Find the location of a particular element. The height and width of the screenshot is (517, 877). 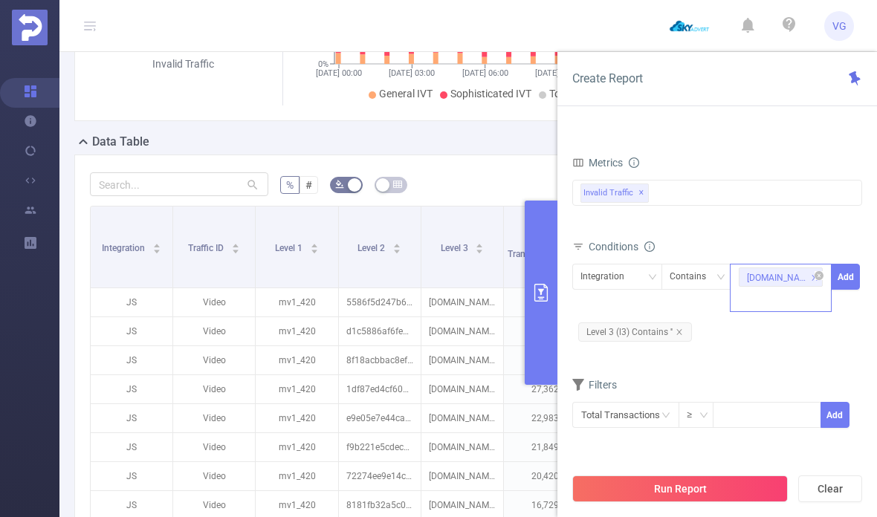

span: Level 2 is located at coordinates (372, 248).